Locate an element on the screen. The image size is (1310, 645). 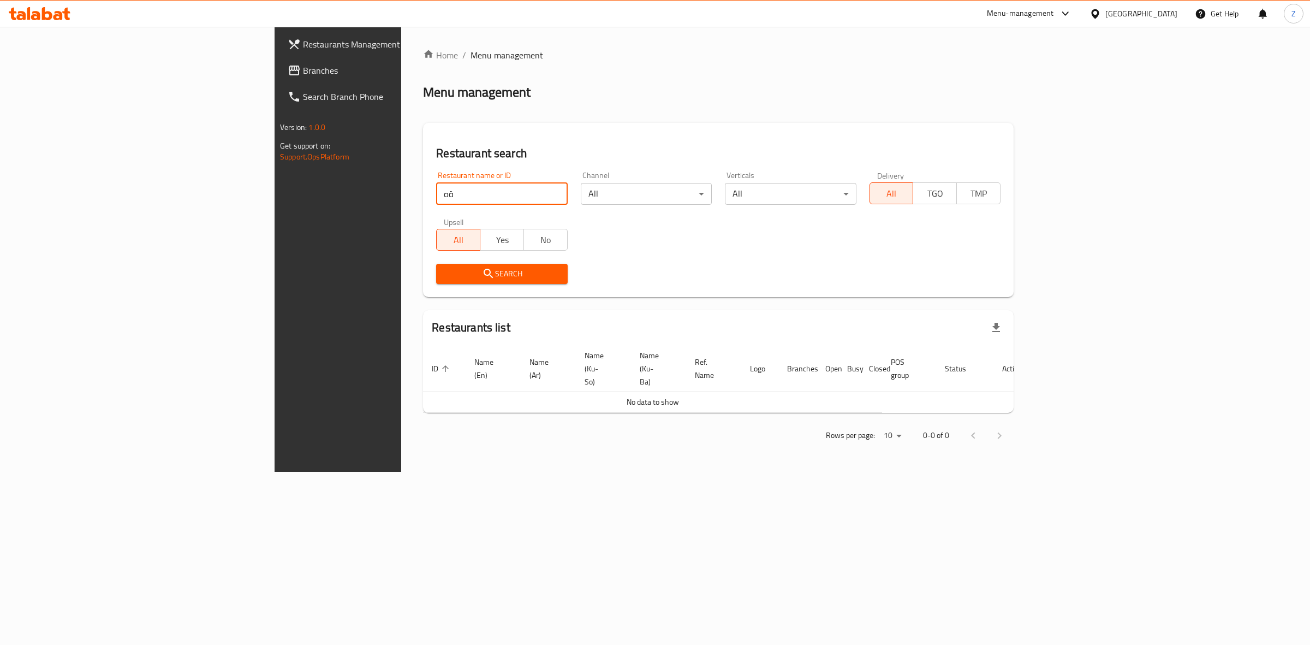
span: Z is located at coordinates (1294, 14).